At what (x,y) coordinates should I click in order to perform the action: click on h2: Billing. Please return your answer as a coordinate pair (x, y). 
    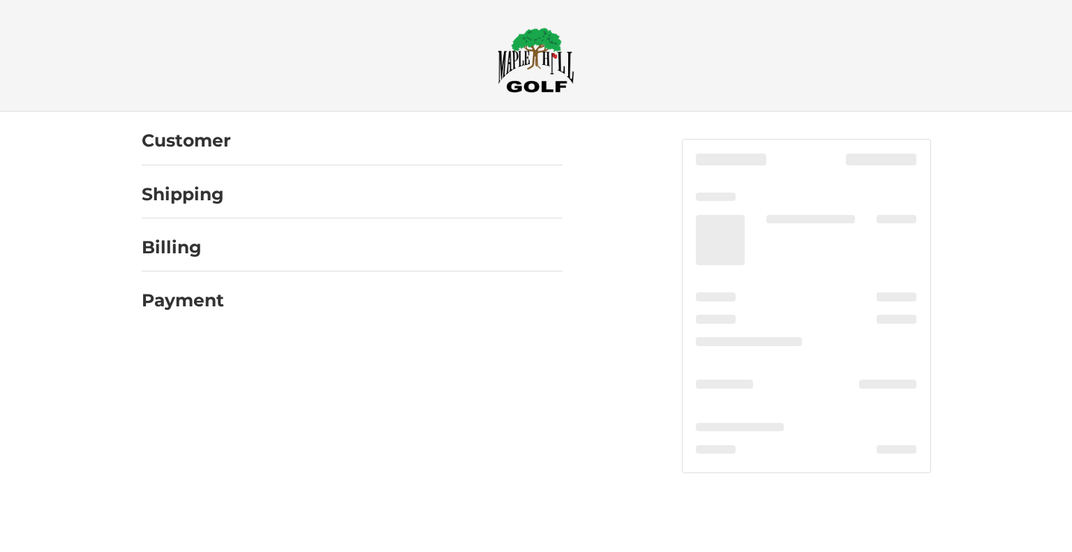
    Looking at the image, I should click on (182, 247).